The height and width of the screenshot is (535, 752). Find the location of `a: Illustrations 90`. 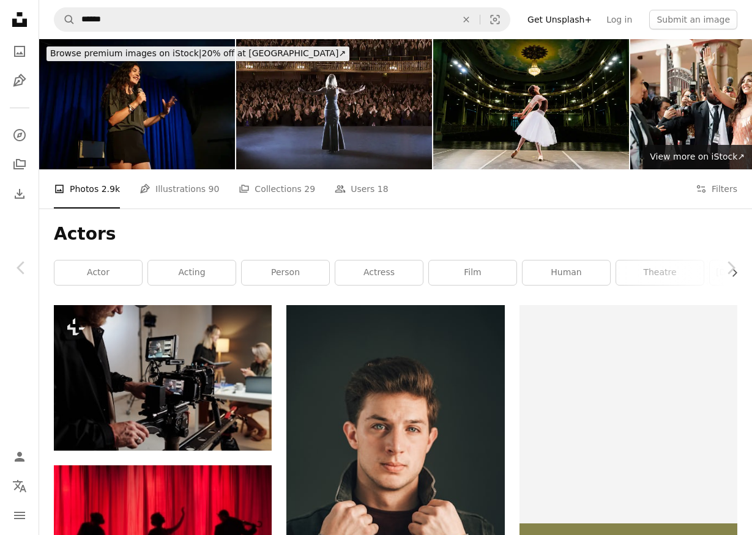

a: Illustrations 90 is located at coordinates (179, 189).